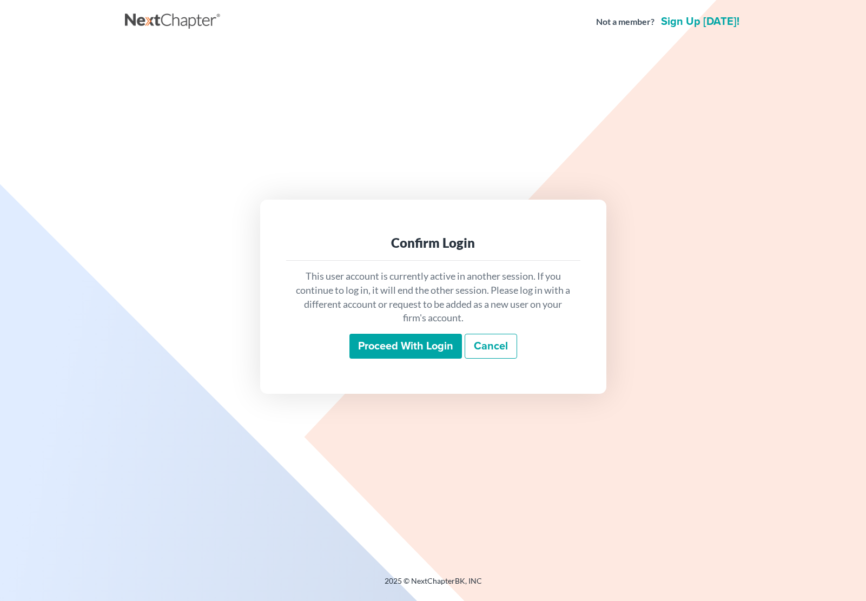  I want to click on div: Confirm Login, so click(433, 243).